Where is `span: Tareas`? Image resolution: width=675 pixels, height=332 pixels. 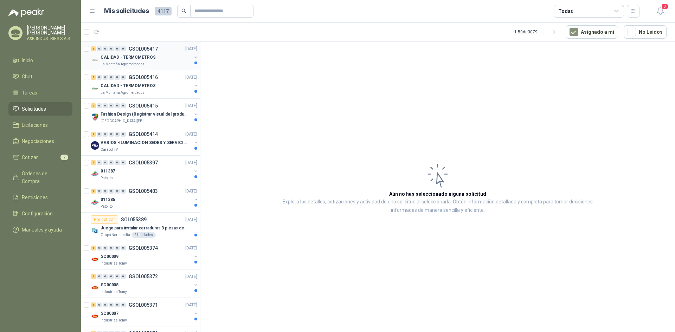
span: Tareas is located at coordinates (30, 93).